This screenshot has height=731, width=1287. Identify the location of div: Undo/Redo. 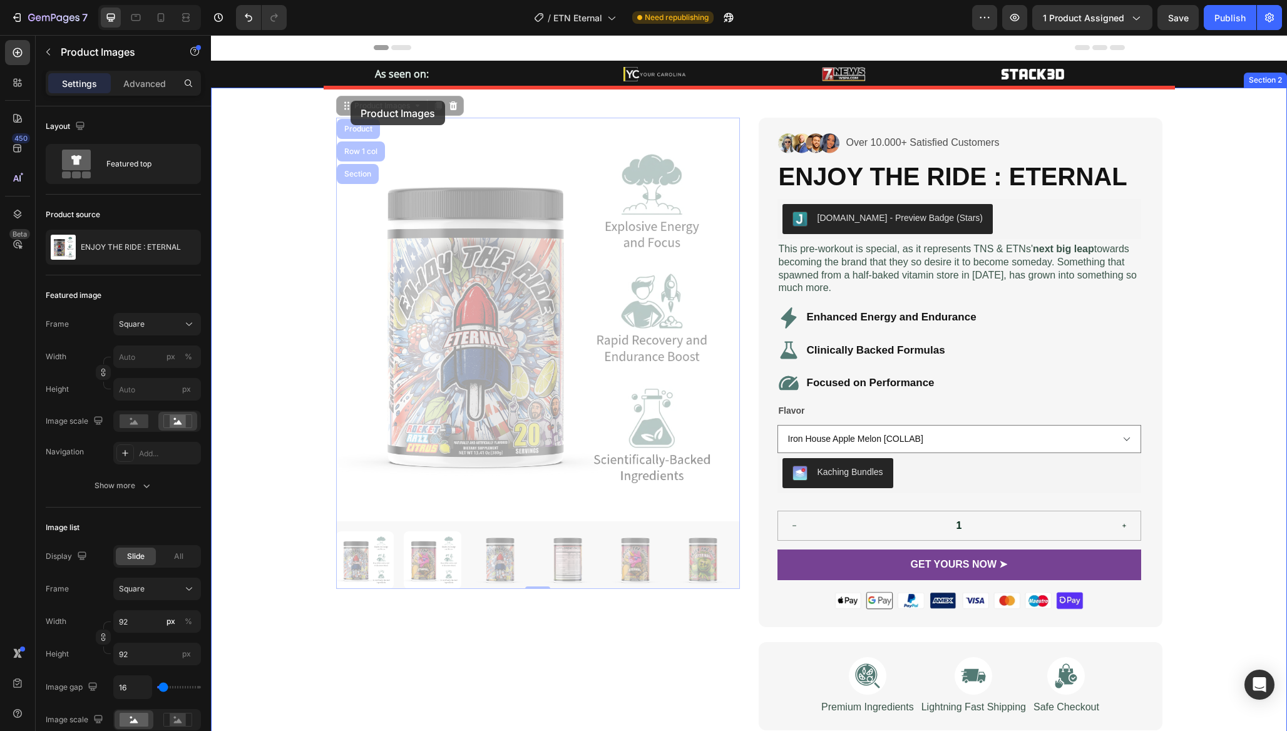
(261, 18).